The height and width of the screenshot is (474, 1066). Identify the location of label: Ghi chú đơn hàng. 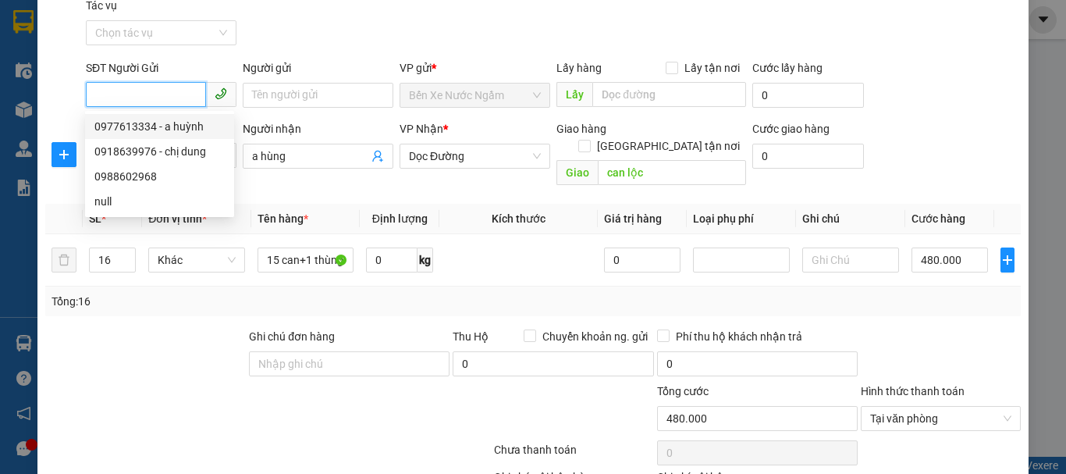
(292, 336).